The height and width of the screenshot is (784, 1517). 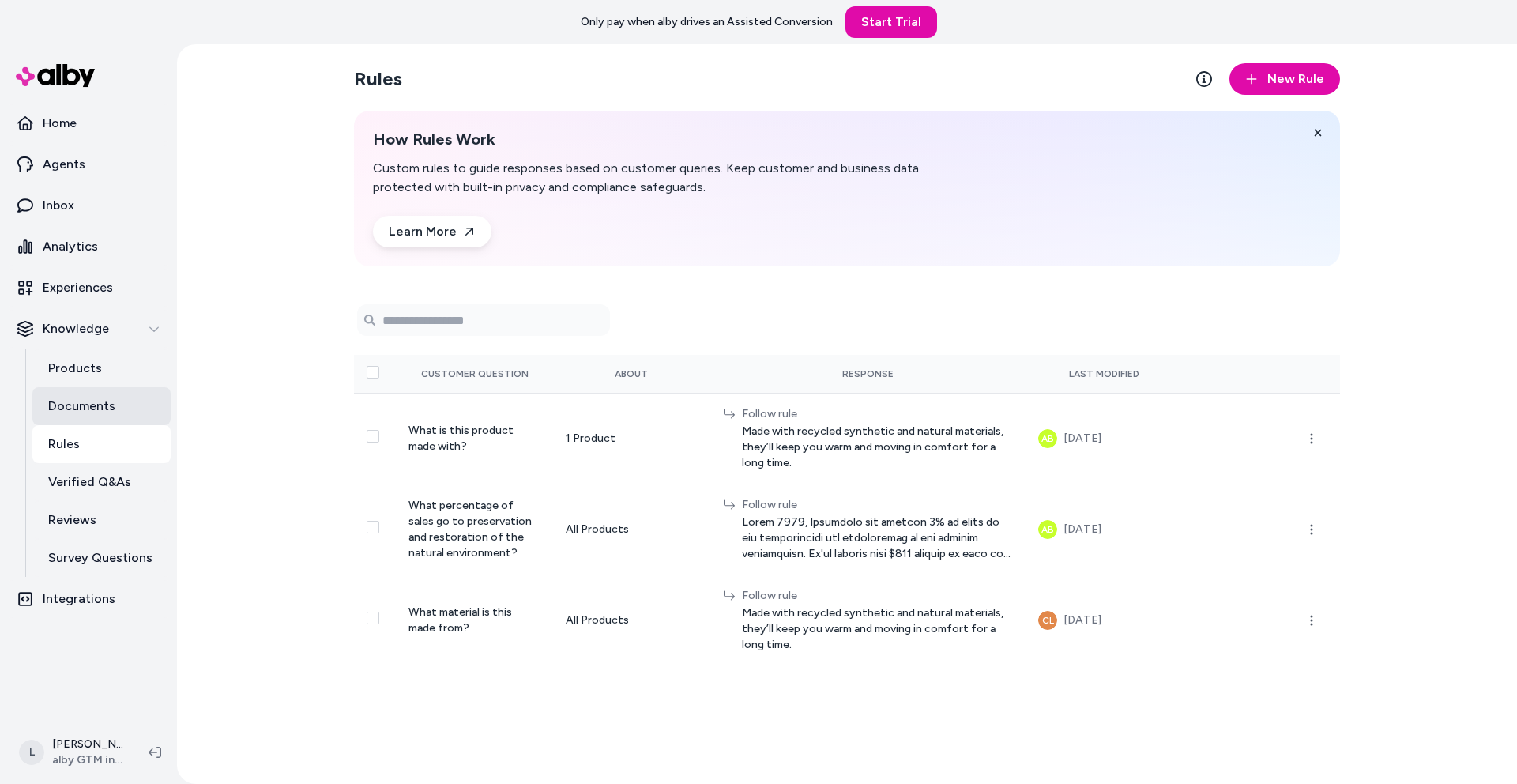 What do you see at coordinates (100, 558) in the screenshot?
I see `p: Survey Questions` at bounding box center [100, 558].